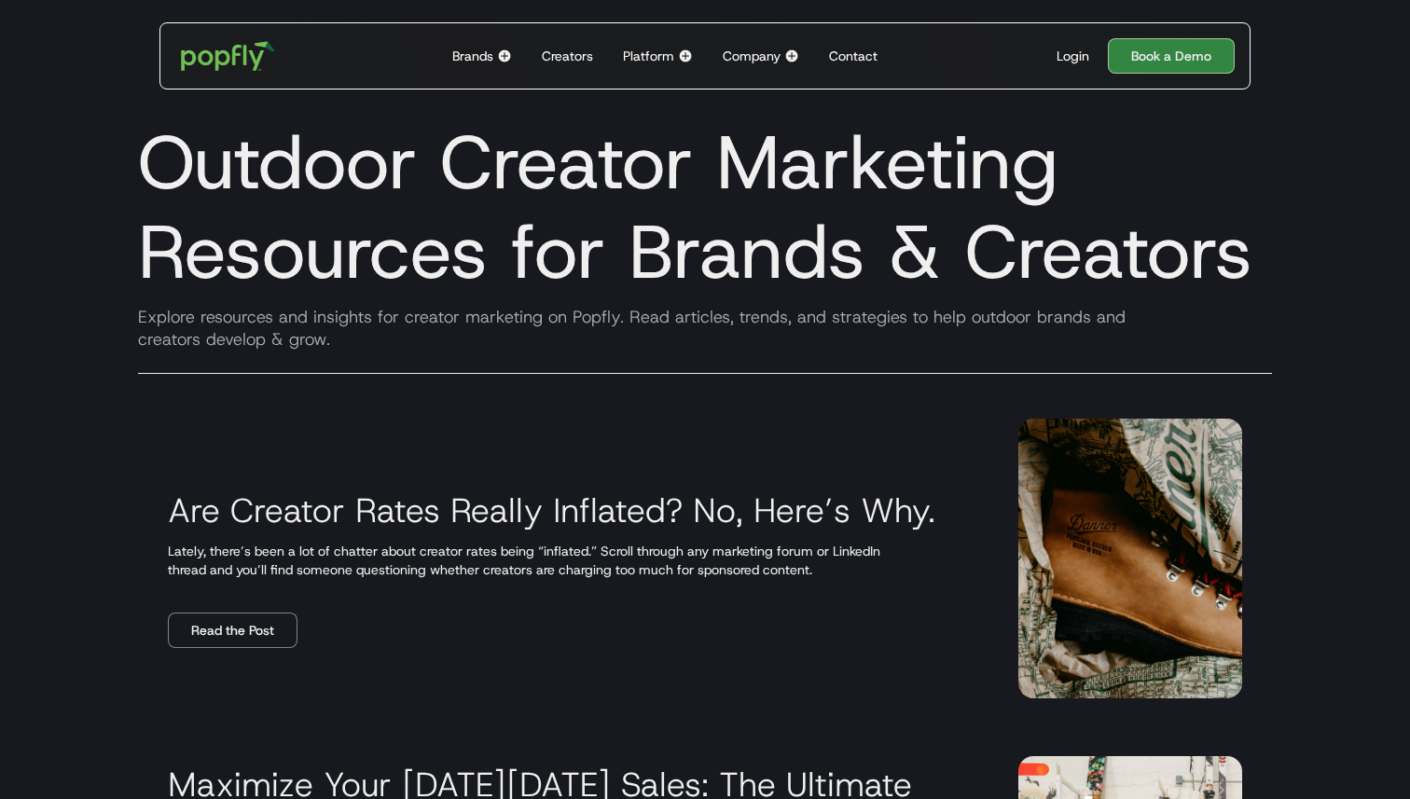 The width and height of the screenshot is (1410, 799). I want to click on div: Brands, so click(473, 56).